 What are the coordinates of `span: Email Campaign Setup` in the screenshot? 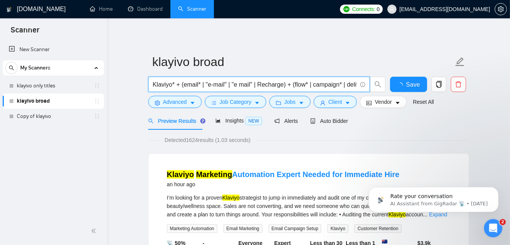 It's located at (295, 229).